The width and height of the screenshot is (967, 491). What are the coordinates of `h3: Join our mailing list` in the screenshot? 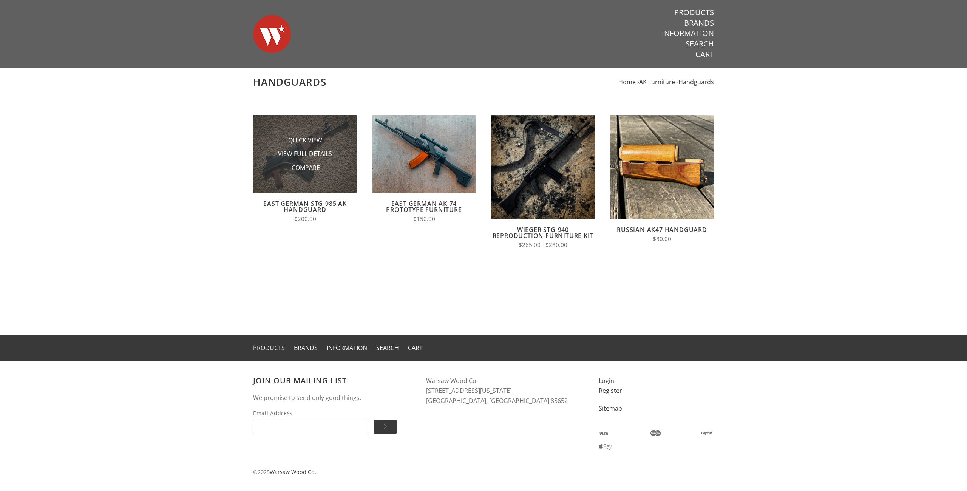 It's located at (332, 380).